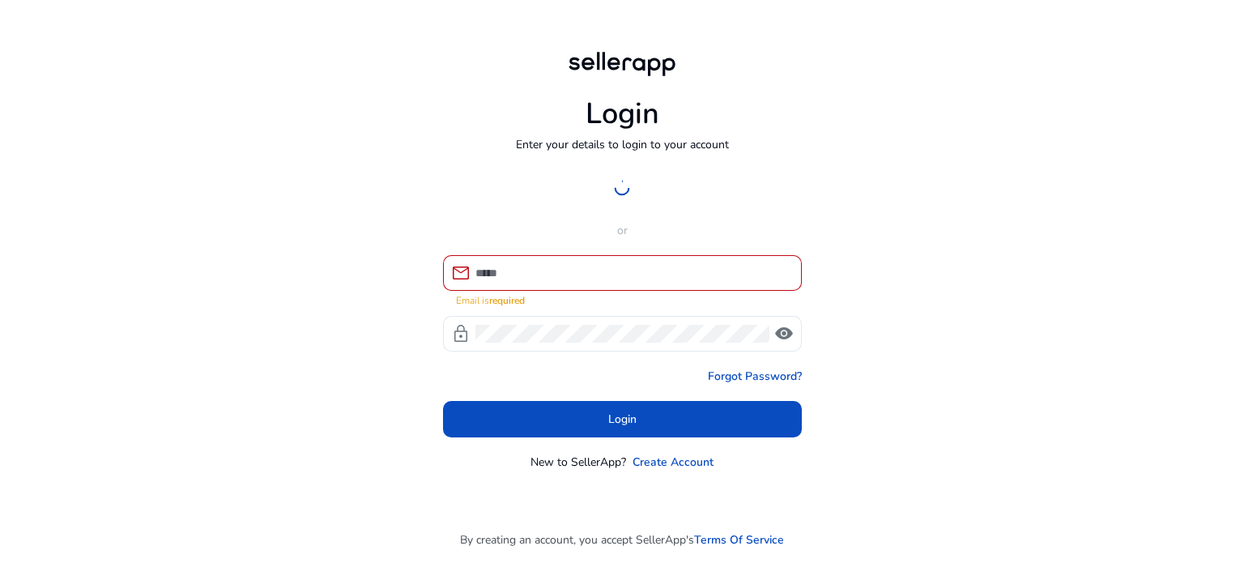  Describe the element at coordinates (755, 376) in the screenshot. I see `a: Forgot Password?` at that location.